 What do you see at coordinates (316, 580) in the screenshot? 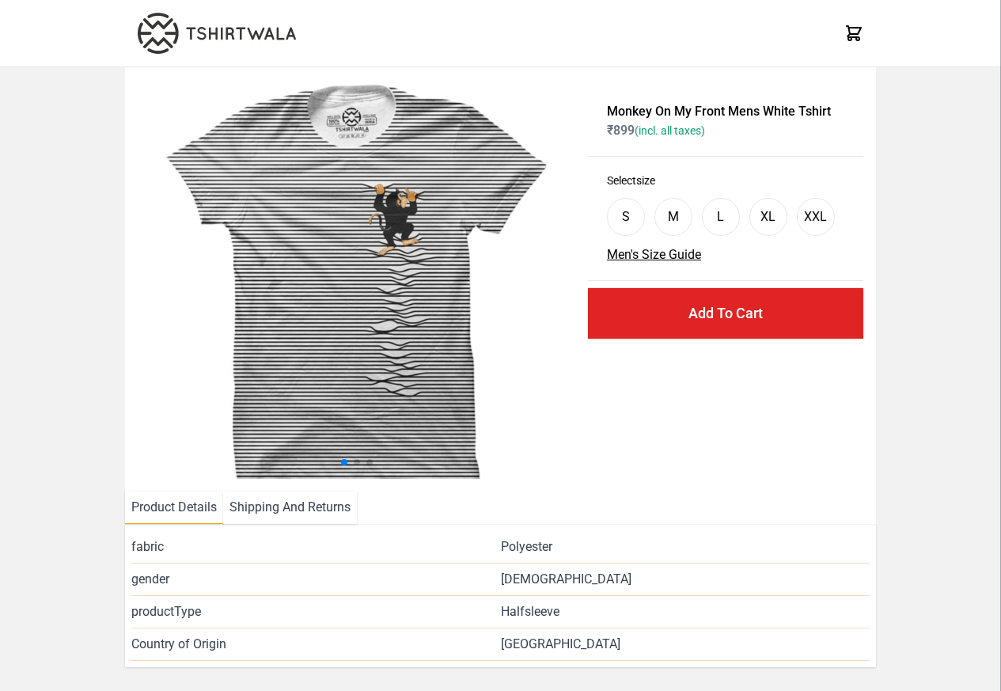
I see `span: gender` at bounding box center [316, 580].